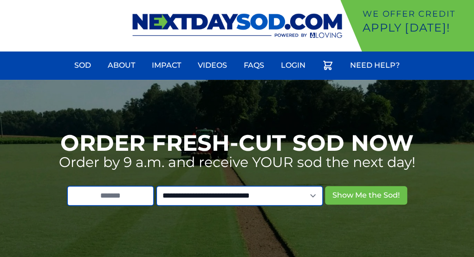 The width and height of the screenshot is (474, 257). Describe the element at coordinates (417, 14) in the screenshot. I see `p: We offer Credit` at that location.